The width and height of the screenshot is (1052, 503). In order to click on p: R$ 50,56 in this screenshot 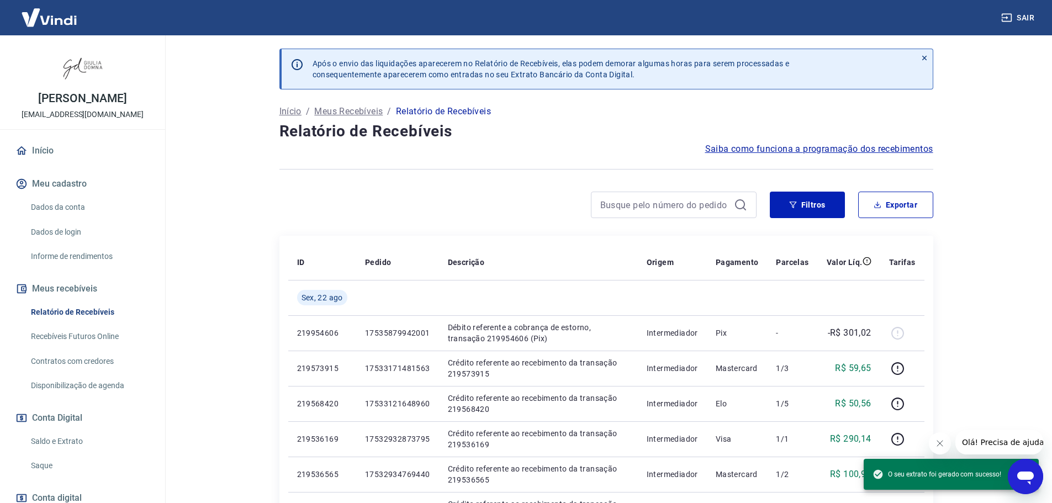, I will do `click(852, 404)`.